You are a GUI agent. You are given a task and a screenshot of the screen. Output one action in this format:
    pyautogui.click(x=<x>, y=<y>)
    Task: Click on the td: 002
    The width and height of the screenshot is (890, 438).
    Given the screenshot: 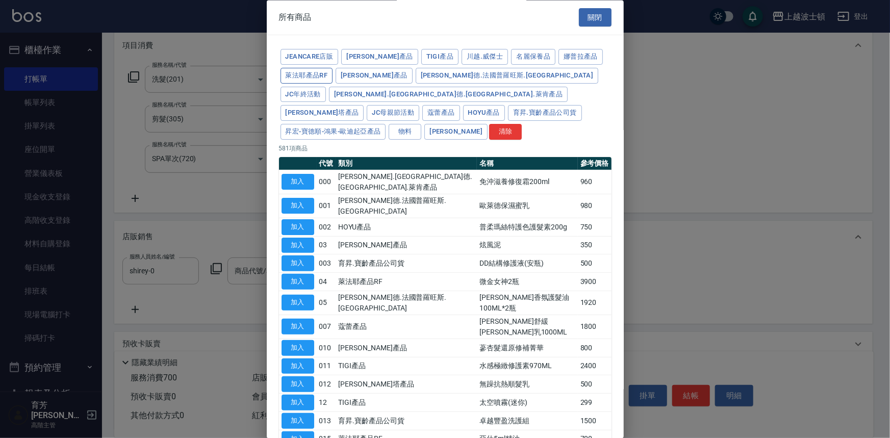 What is the action you would take?
    pyautogui.click(x=326, y=227)
    